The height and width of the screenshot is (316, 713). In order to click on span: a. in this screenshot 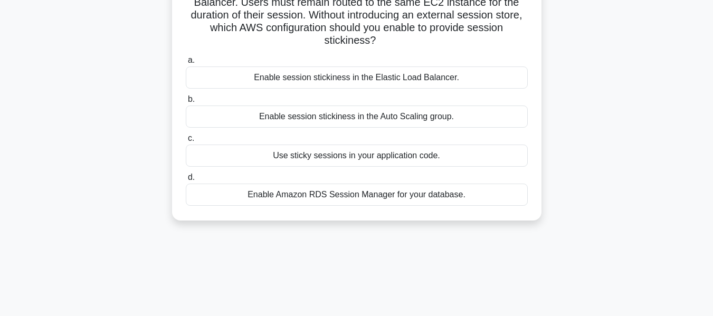, I will do `click(191, 60)`.